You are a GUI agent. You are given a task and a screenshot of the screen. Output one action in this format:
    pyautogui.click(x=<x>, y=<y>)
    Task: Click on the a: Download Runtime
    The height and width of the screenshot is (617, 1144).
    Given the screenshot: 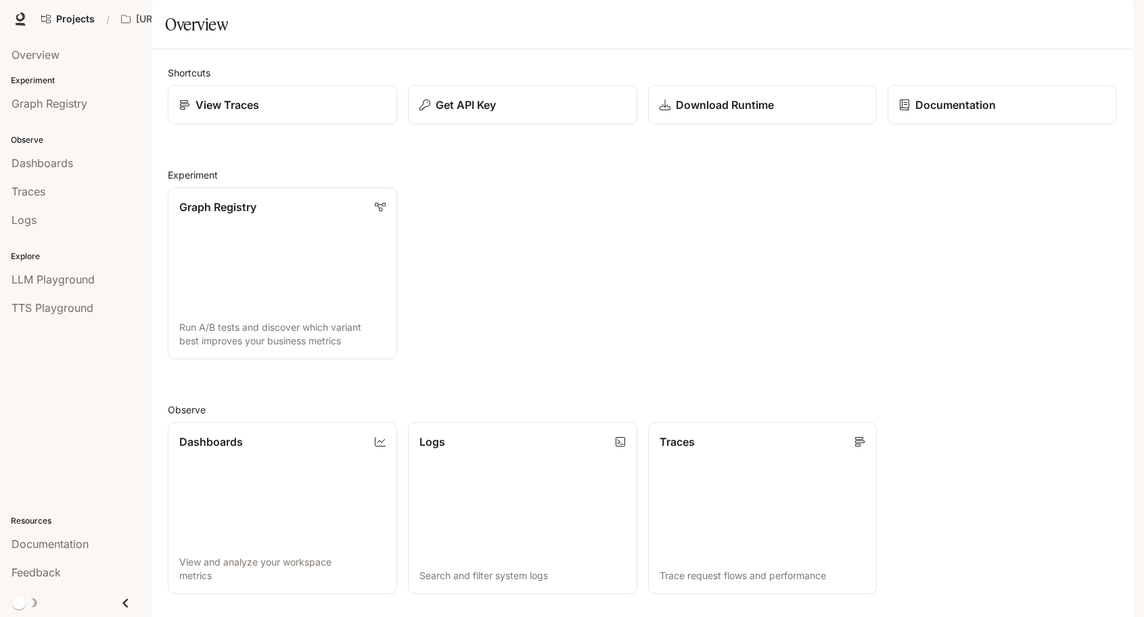 What is the action you would take?
    pyautogui.click(x=762, y=105)
    